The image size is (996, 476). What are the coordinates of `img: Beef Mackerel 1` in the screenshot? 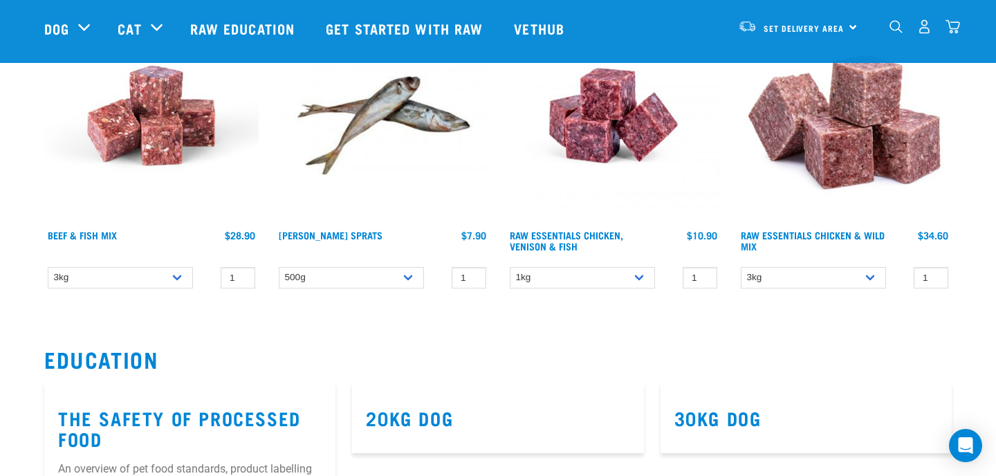 It's located at (151, 115).